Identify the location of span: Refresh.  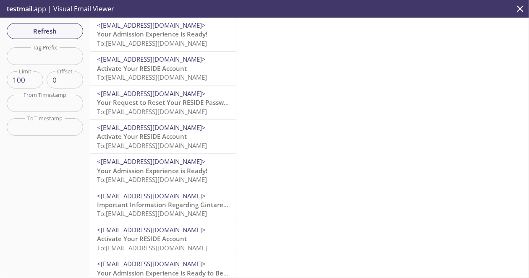
(45, 31).